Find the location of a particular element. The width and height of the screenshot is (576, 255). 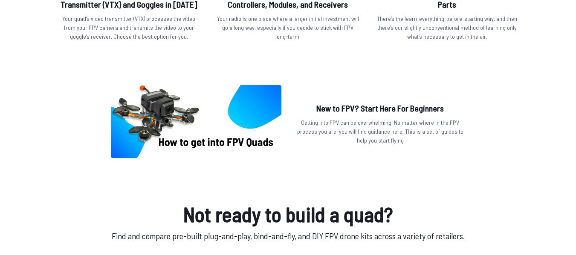

h2: New to FPV? Start Here For Beginners is located at coordinates (380, 108).